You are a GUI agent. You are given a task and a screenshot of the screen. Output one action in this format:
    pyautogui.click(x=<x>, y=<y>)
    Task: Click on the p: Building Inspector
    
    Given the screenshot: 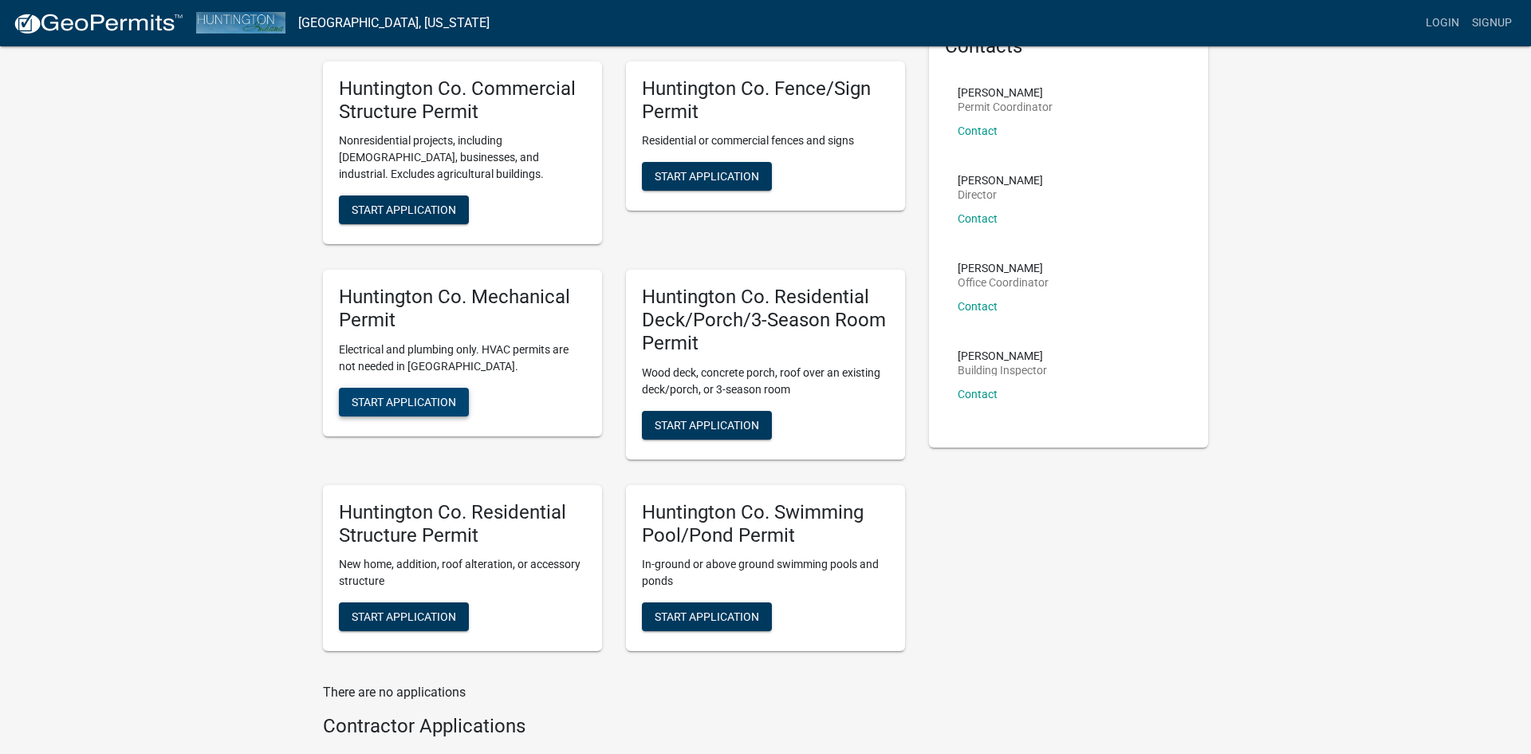 What is the action you would take?
    pyautogui.click(x=1002, y=370)
    